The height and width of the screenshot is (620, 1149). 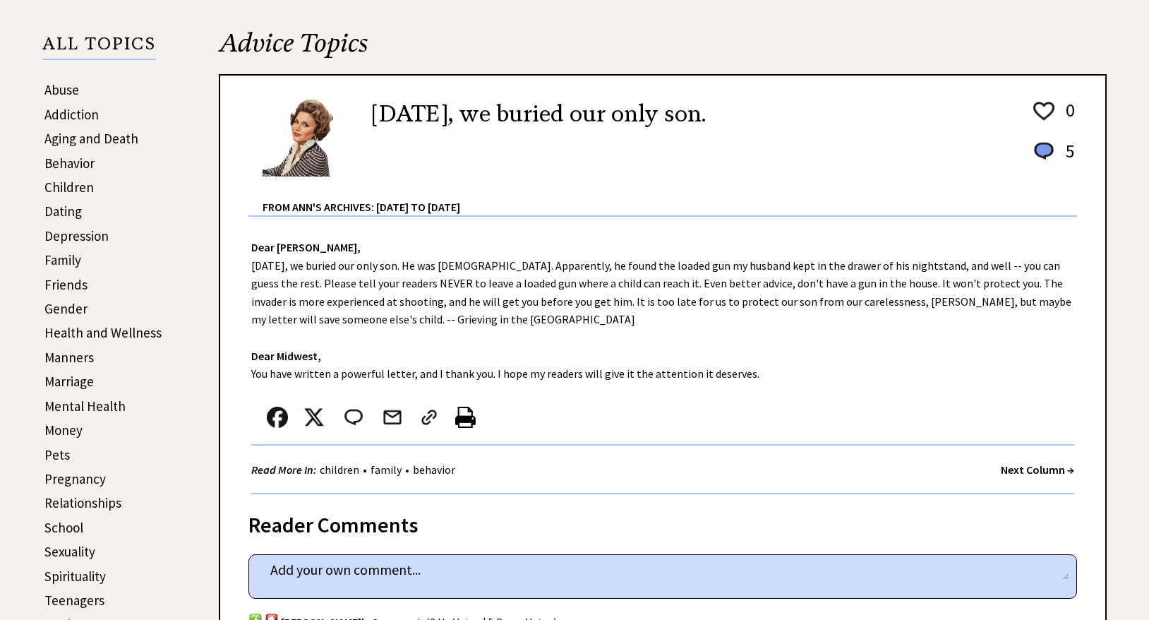 What do you see at coordinates (1044, 151) in the screenshot?
I see `img: message_round%201.png` at bounding box center [1044, 151].